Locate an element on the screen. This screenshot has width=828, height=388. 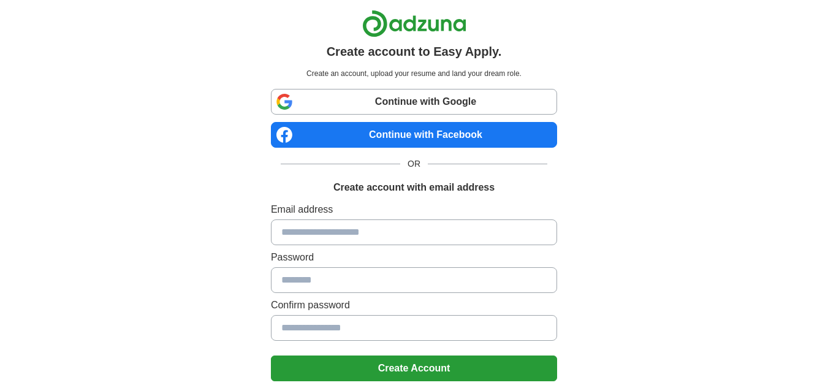
p: Create an account, upload your resume and land your dream role. is located at coordinates (413, 74).